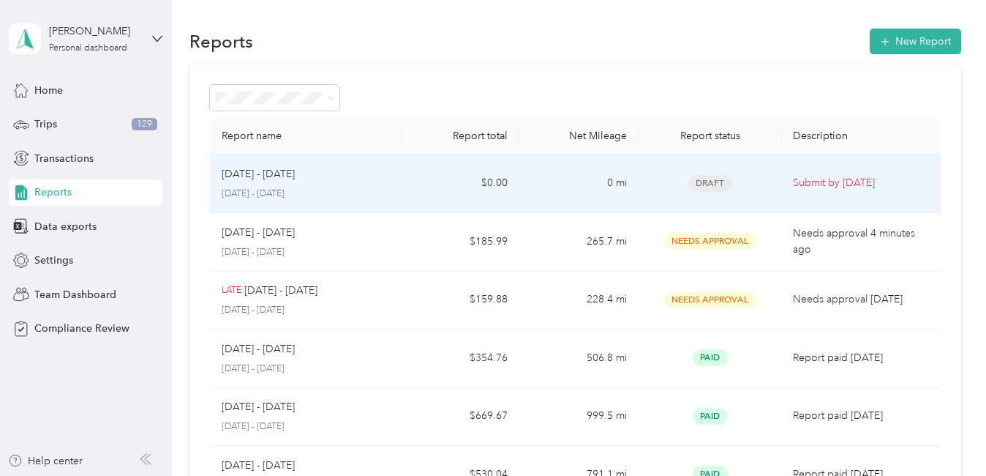 Image resolution: width=986 pixels, height=476 pixels. I want to click on span: Team Dashboard, so click(75, 294).